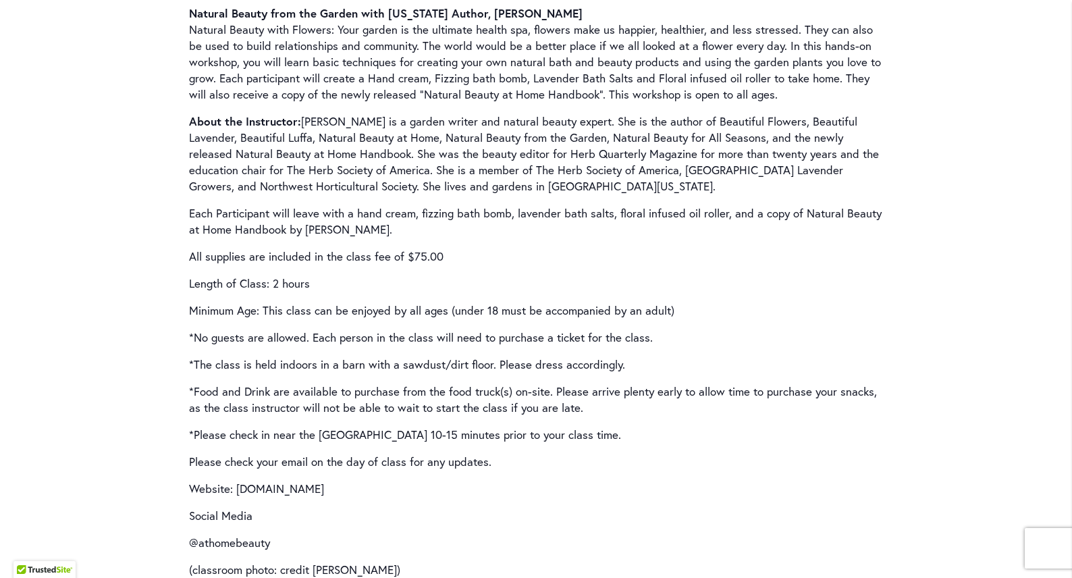 The width and height of the screenshot is (1072, 578). I want to click on p: Natural Beauty with Flowers: Your garden is the ultimate health spa, flowers make us happier, hea..., so click(536, 54).